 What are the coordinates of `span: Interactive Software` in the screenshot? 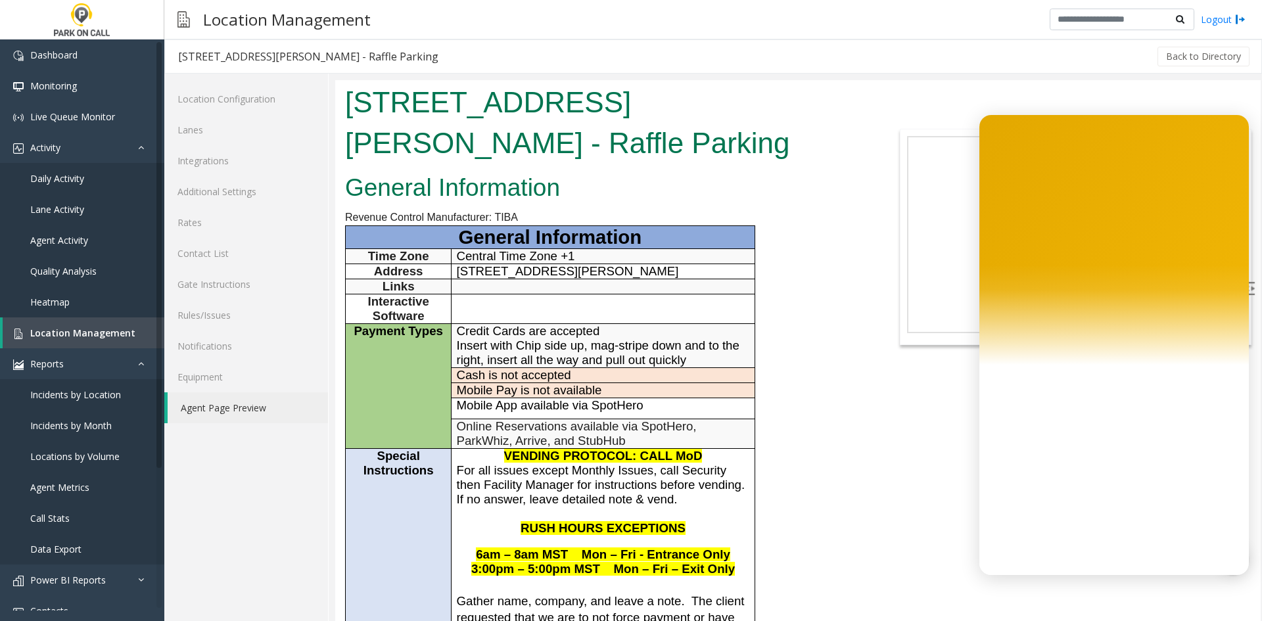 It's located at (63, 228).